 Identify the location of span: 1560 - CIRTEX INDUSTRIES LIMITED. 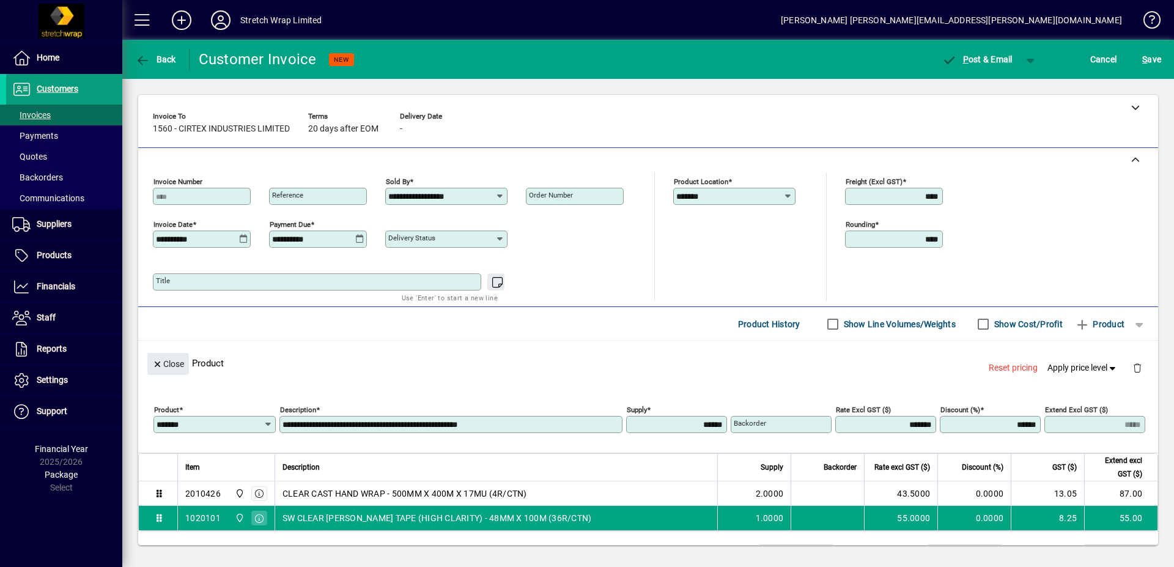
(221, 129).